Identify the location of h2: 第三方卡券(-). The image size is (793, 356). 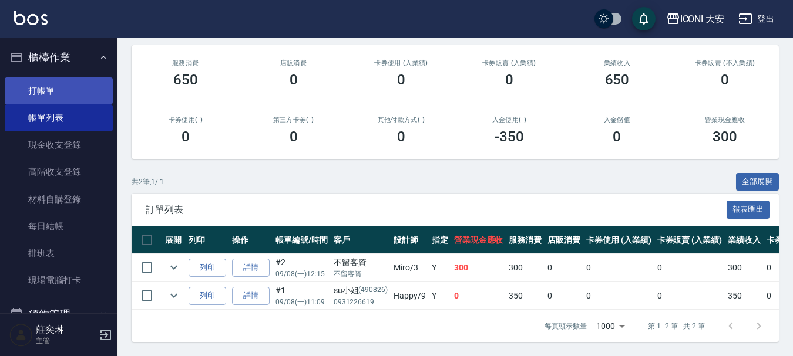
(294, 120).